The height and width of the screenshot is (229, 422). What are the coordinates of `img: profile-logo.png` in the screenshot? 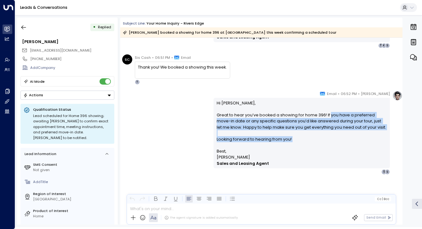 It's located at (397, 96).